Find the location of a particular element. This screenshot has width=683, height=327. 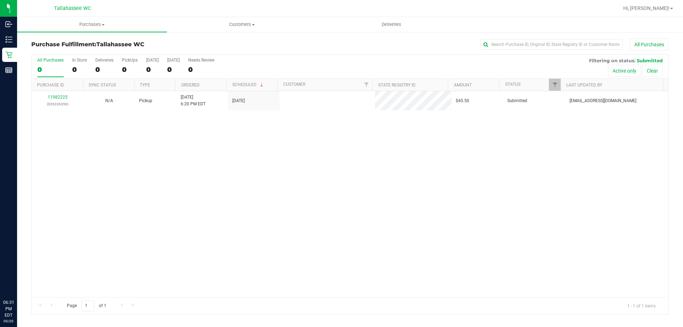

button: Active only is located at coordinates (624, 71).